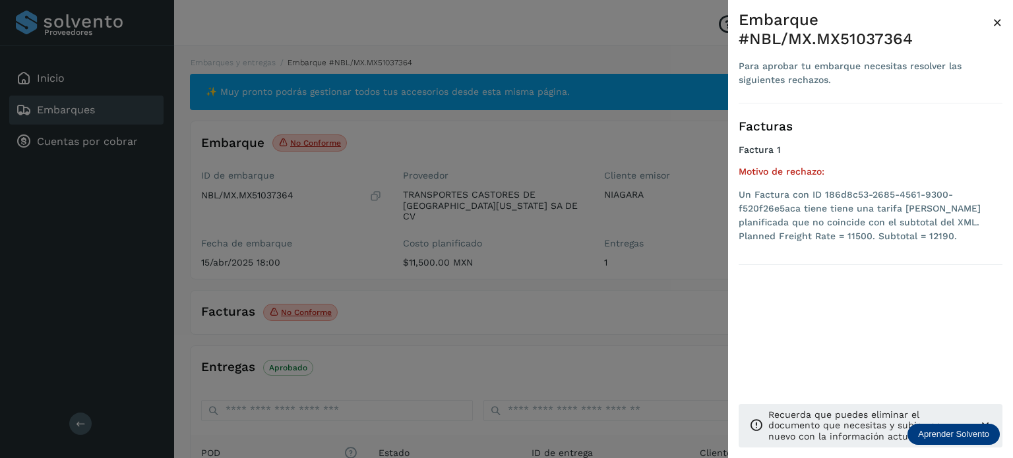  I want to click on h5: Motivo de rechazo:, so click(870, 171).